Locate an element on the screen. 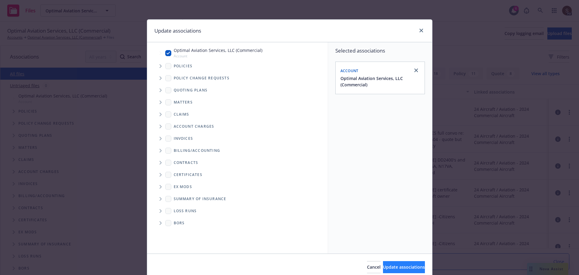 The height and width of the screenshot is (275, 579). span: Policies is located at coordinates (183, 66).